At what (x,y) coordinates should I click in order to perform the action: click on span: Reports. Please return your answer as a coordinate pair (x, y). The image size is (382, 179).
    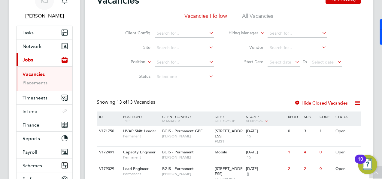
    Looking at the image, I should click on (31, 138).